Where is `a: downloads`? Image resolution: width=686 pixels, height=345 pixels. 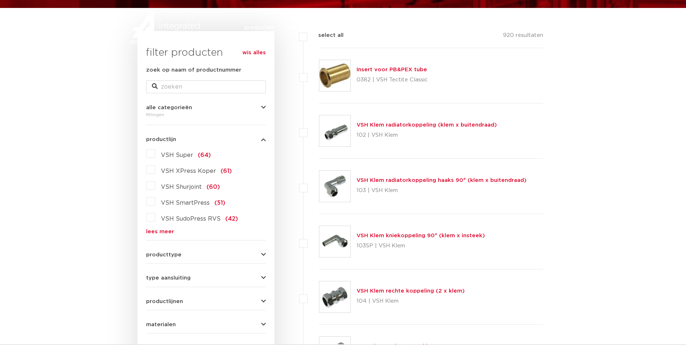 a: downloads is located at coordinates (393, 27).